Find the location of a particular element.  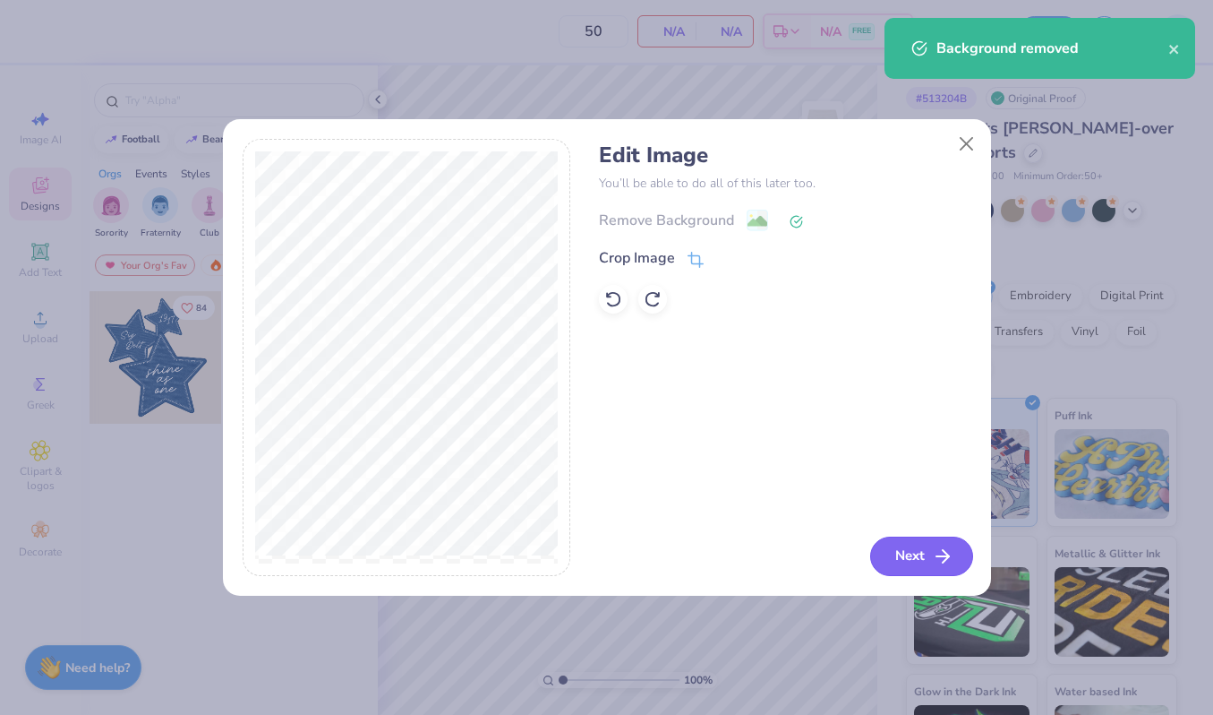

p: You’ll be able to do all of this later too. is located at coordinates (784, 183).